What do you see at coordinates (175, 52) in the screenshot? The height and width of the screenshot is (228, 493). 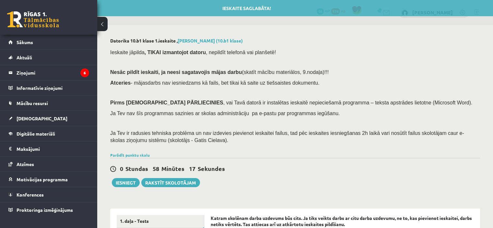 I see `b: , TIKAI izmantojot datoru` at bounding box center [175, 52].